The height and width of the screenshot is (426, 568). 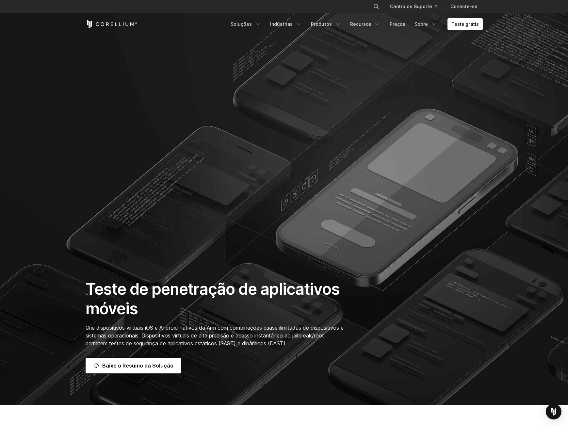 I want to click on font: Conecte-se, so click(x=464, y=6).